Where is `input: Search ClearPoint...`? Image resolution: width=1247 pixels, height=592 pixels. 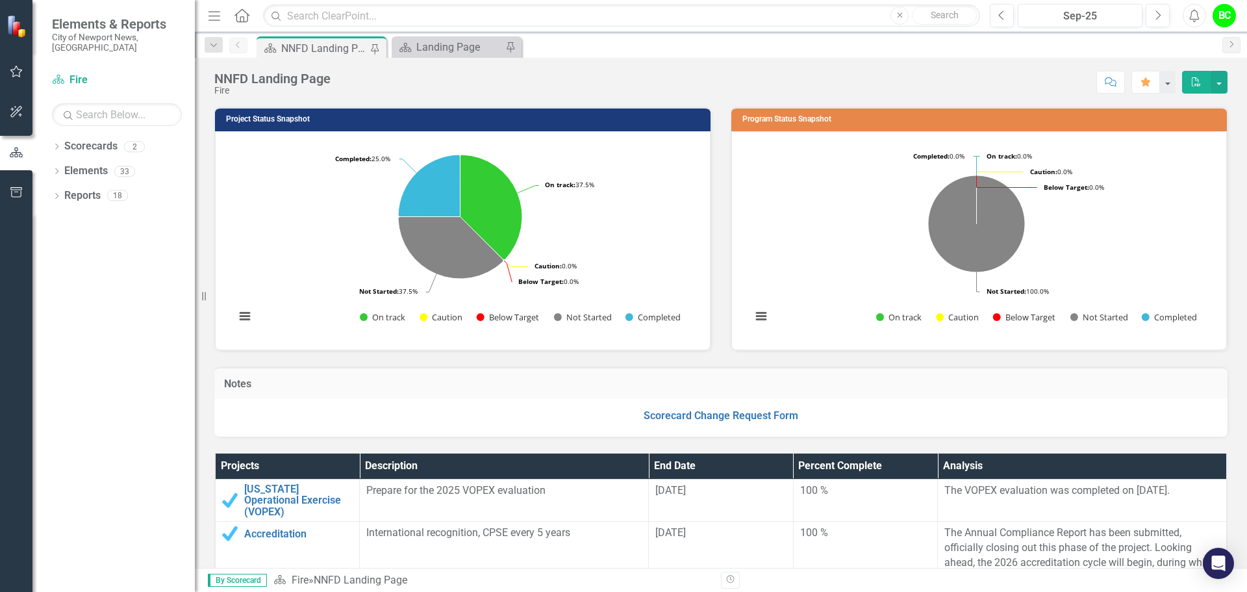 input: Search ClearPoint... is located at coordinates (622, 16).